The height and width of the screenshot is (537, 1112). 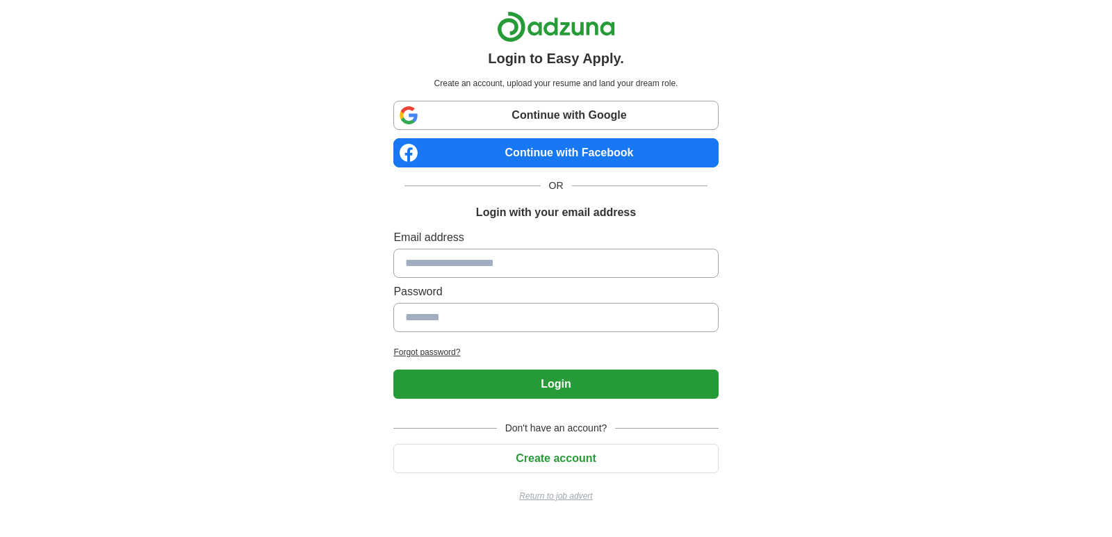 I want to click on a: Continue with Google, so click(x=555, y=115).